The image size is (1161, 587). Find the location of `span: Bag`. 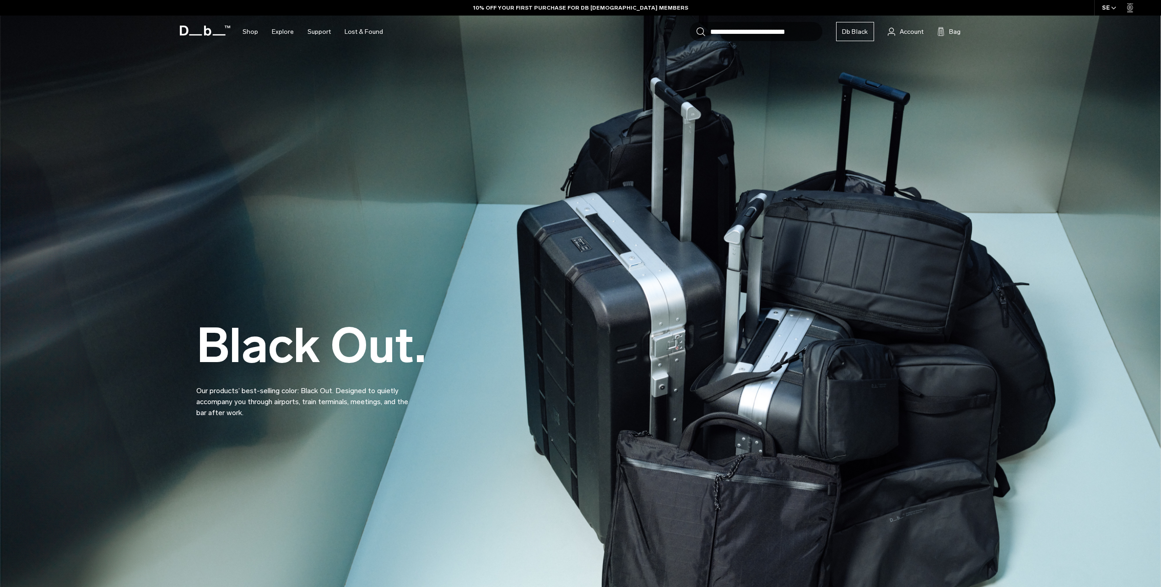

span: Bag is located at coordinates (954, 32).